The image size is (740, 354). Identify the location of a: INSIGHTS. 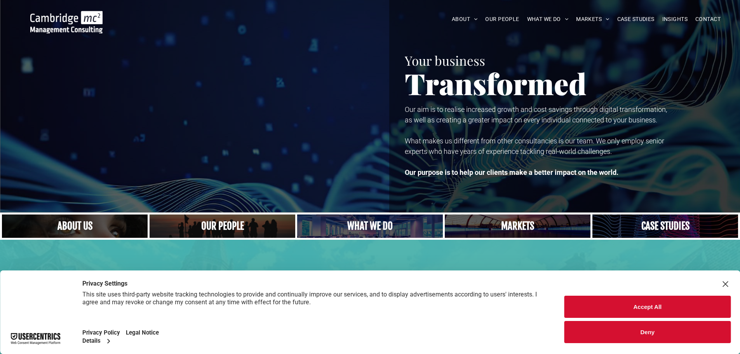
(674, 19).